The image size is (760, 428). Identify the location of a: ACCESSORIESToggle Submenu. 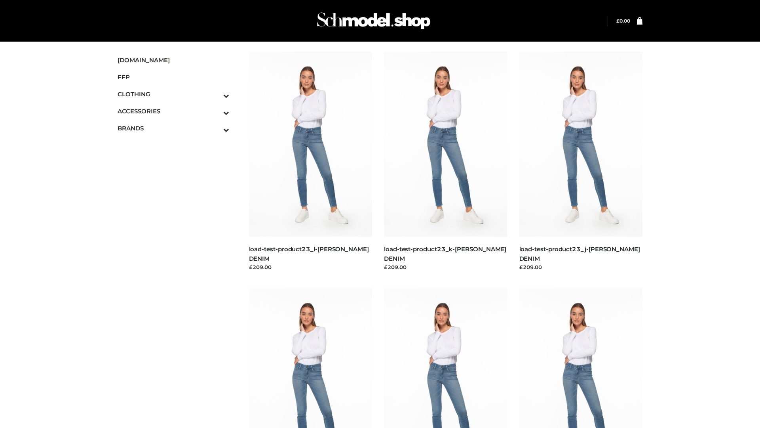
(173, 111).